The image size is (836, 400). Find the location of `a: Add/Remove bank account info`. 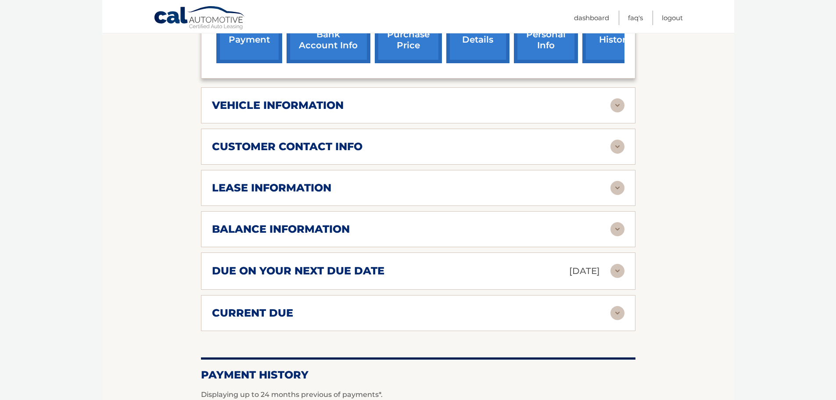

a: Add/Remove bank account info is located at coordinates (328, 34).